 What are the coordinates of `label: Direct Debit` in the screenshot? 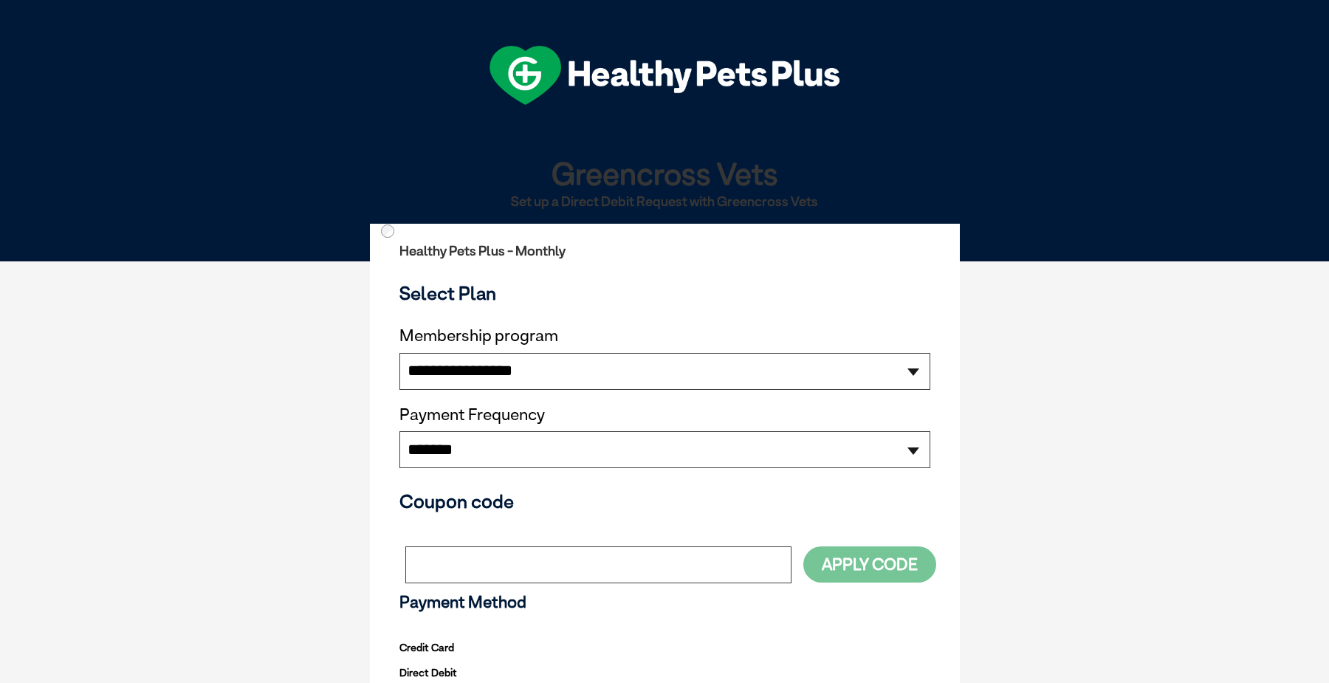 It's located at (428, 673).